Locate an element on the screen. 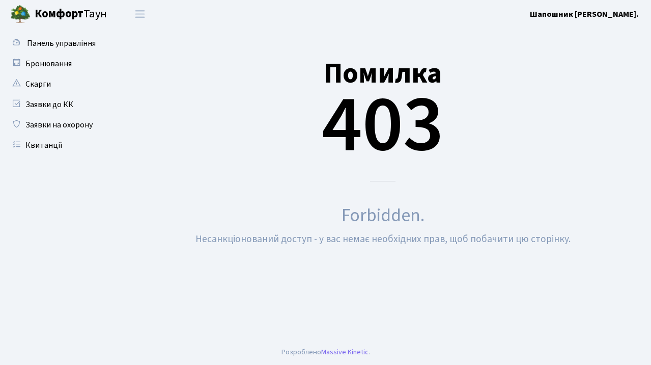 Image resolution: width=651 pixels, height=365 pixels. b: Комфорт is located at coordinates (59, 14).